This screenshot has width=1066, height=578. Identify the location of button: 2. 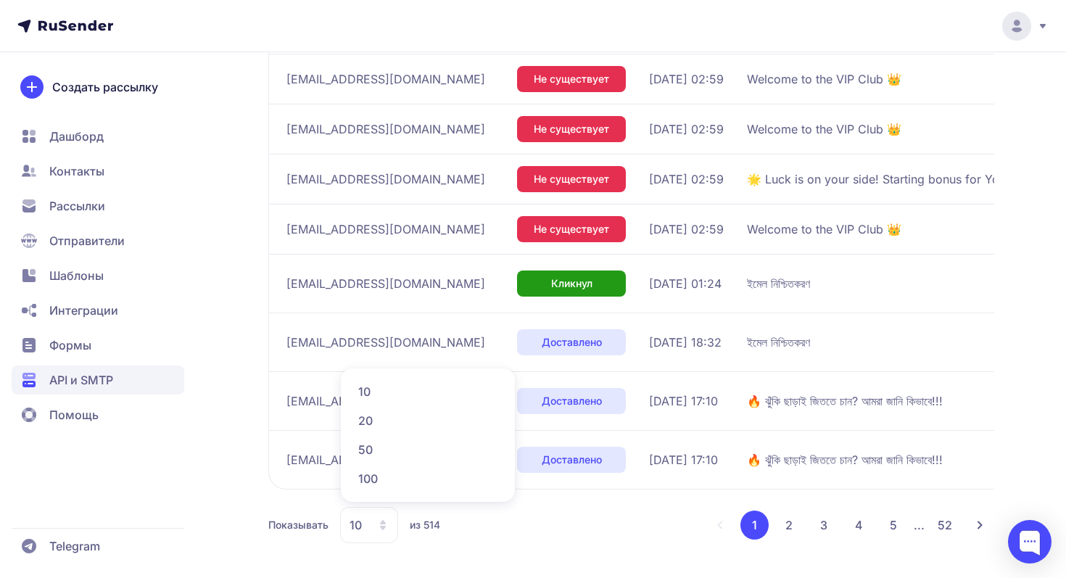
(789, 525).